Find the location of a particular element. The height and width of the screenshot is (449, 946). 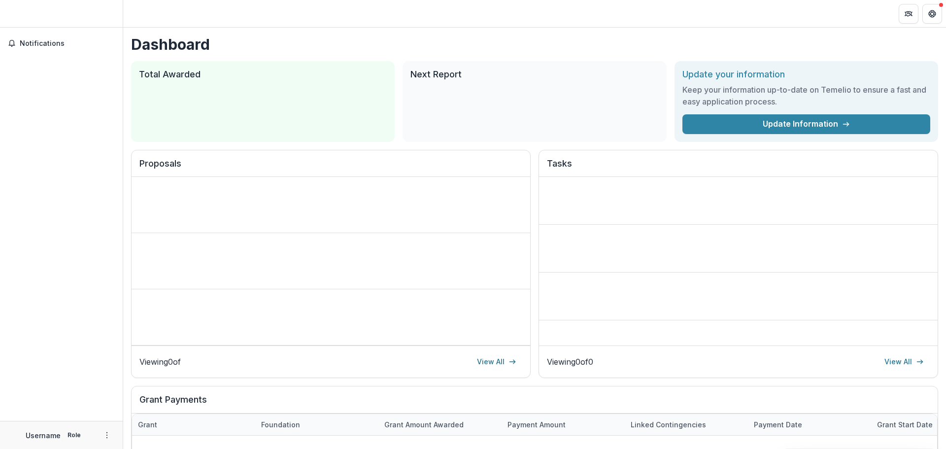

p: Role is located at coordinates (74, 435).